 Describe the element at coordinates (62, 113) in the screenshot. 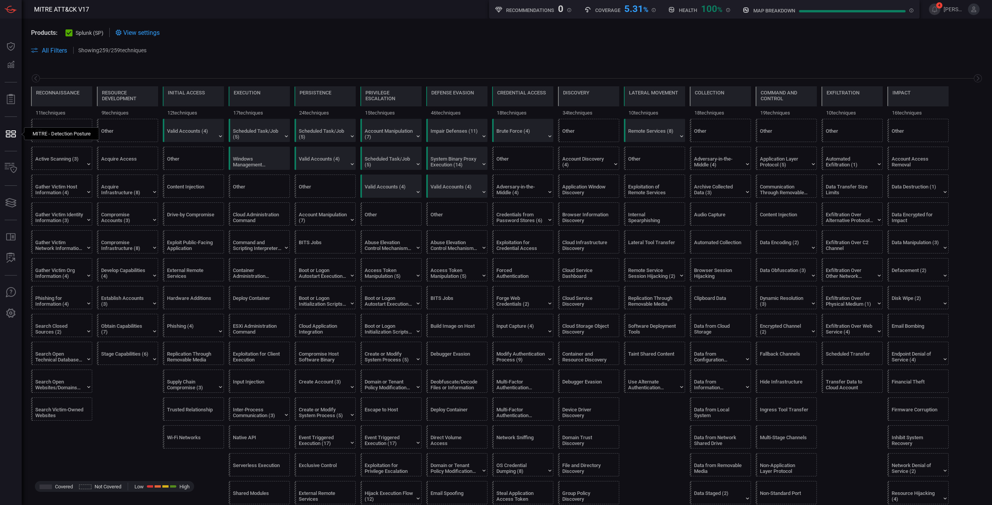

I see `div: 11 techniques` at that location.